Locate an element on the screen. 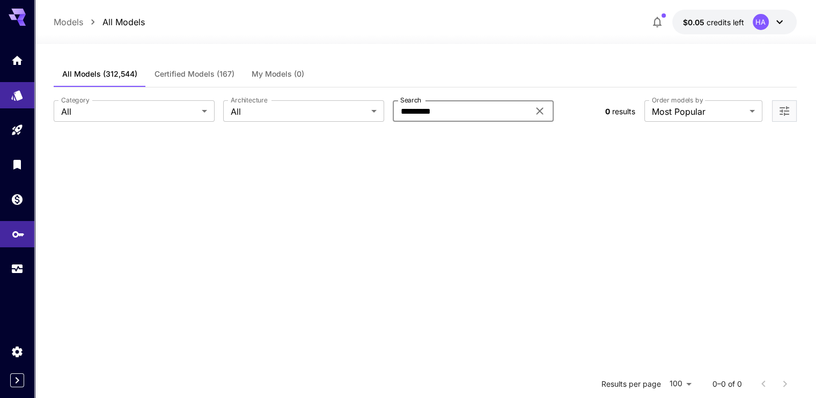 The image size is (816, 398). label: Architecture is located at coordinates (249, 100).